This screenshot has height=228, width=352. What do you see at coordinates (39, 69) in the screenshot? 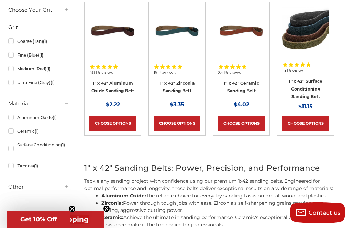
I see `a: Medium (Red)` at bounding box center [39, 69].